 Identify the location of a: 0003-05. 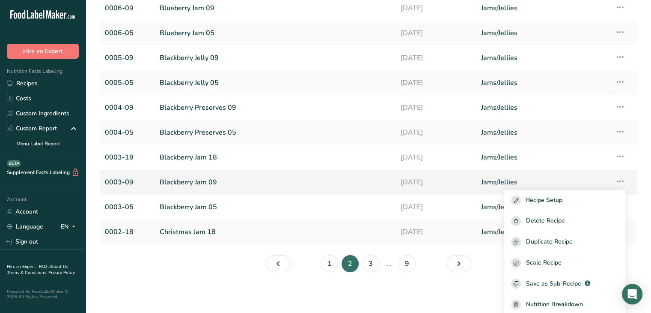
(127, 207).